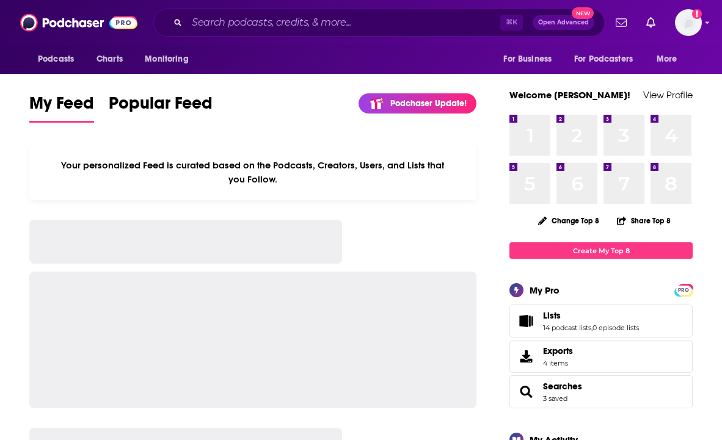 The image size is (722, 440). What do you see at coordinates (615, 328) in the screenshot?
I see `a: 0 episode lists` at bounding box center [615, 328].